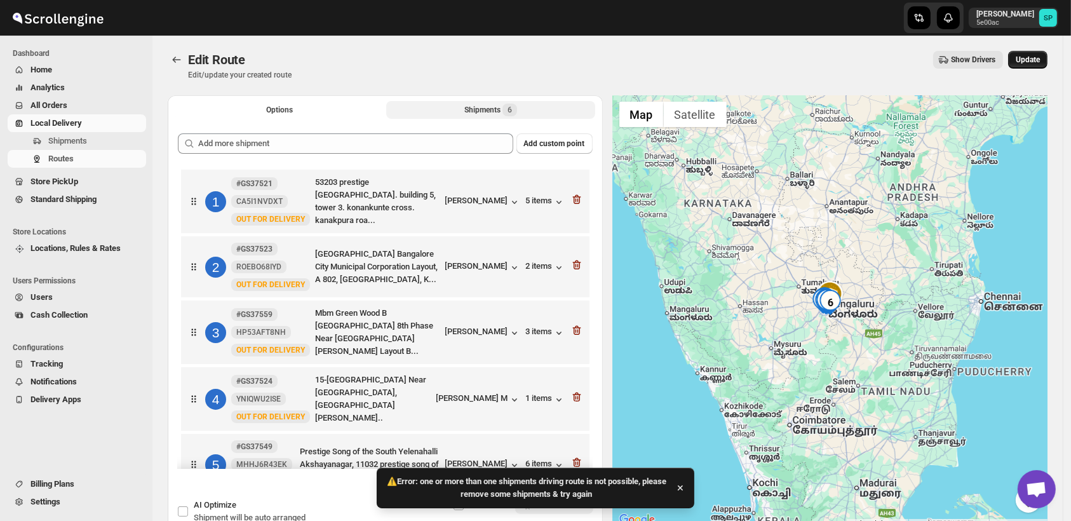 This screenshot has height=521, width=1071. I want to click on div: 2 items, so click(546, 267).